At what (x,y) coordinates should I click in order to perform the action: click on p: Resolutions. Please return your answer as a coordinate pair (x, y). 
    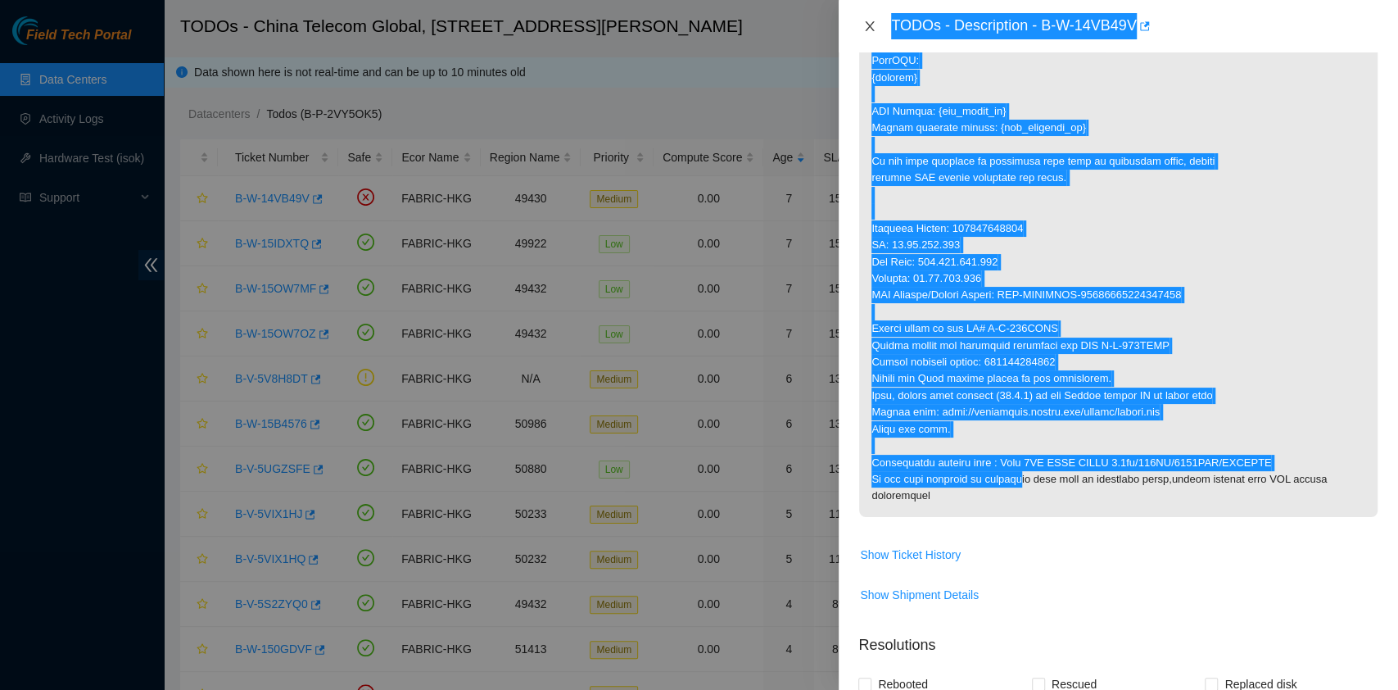
    Looking at the image, I should click on (1118, 638).